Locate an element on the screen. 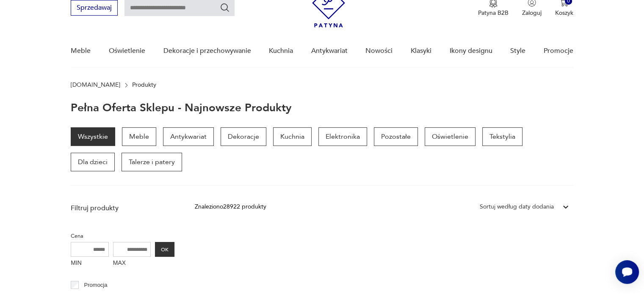 The width and height of the screenshot is (644, 294). p: Tekstylia is located at coordinates (502, 137).